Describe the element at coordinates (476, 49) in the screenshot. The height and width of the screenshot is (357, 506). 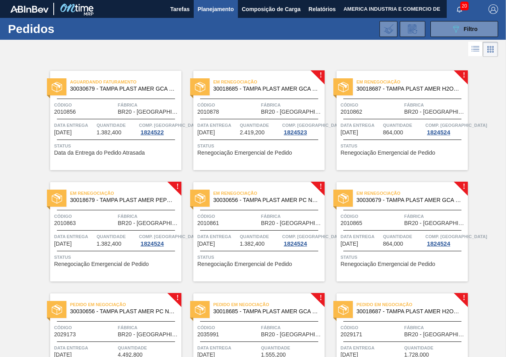
I see `div: Visão em Lista` at that location.